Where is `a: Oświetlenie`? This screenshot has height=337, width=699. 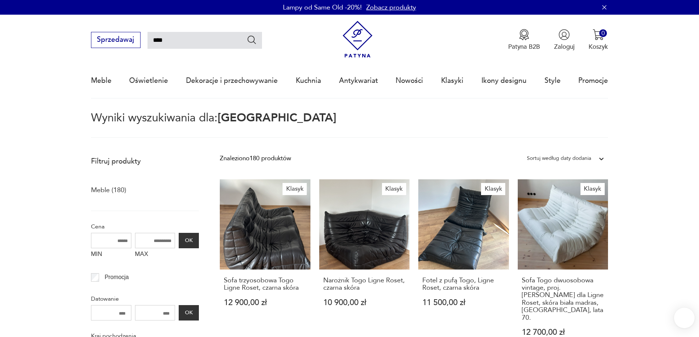
a: Oświetlenie is located at coordinates (149, 81).